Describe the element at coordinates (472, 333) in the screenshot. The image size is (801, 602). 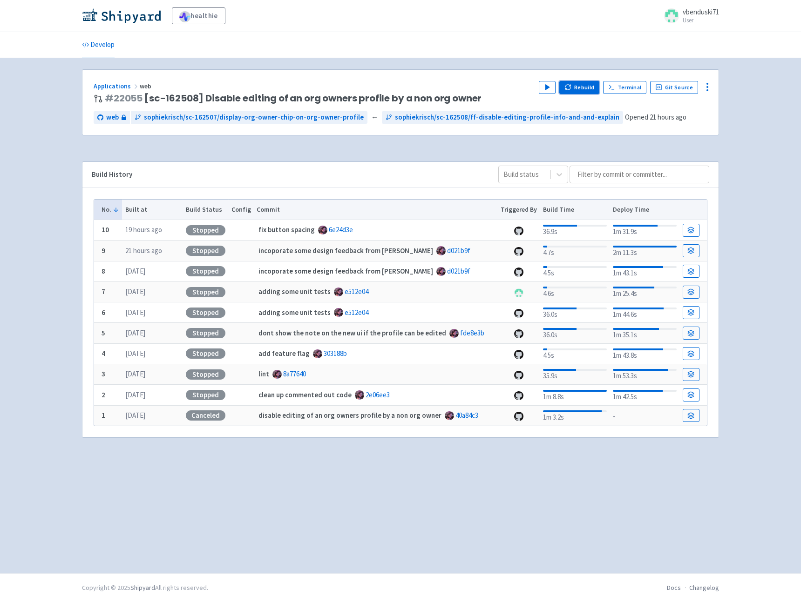
I see `a: fde8e3b` at that location.